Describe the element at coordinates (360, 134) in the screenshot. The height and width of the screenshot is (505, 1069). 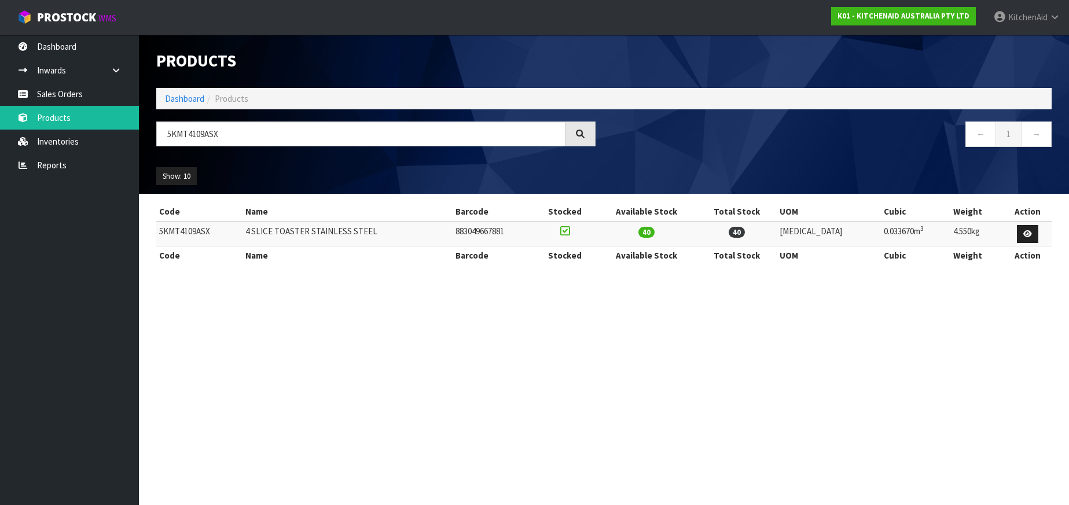
I see `input: Search products` at that location.